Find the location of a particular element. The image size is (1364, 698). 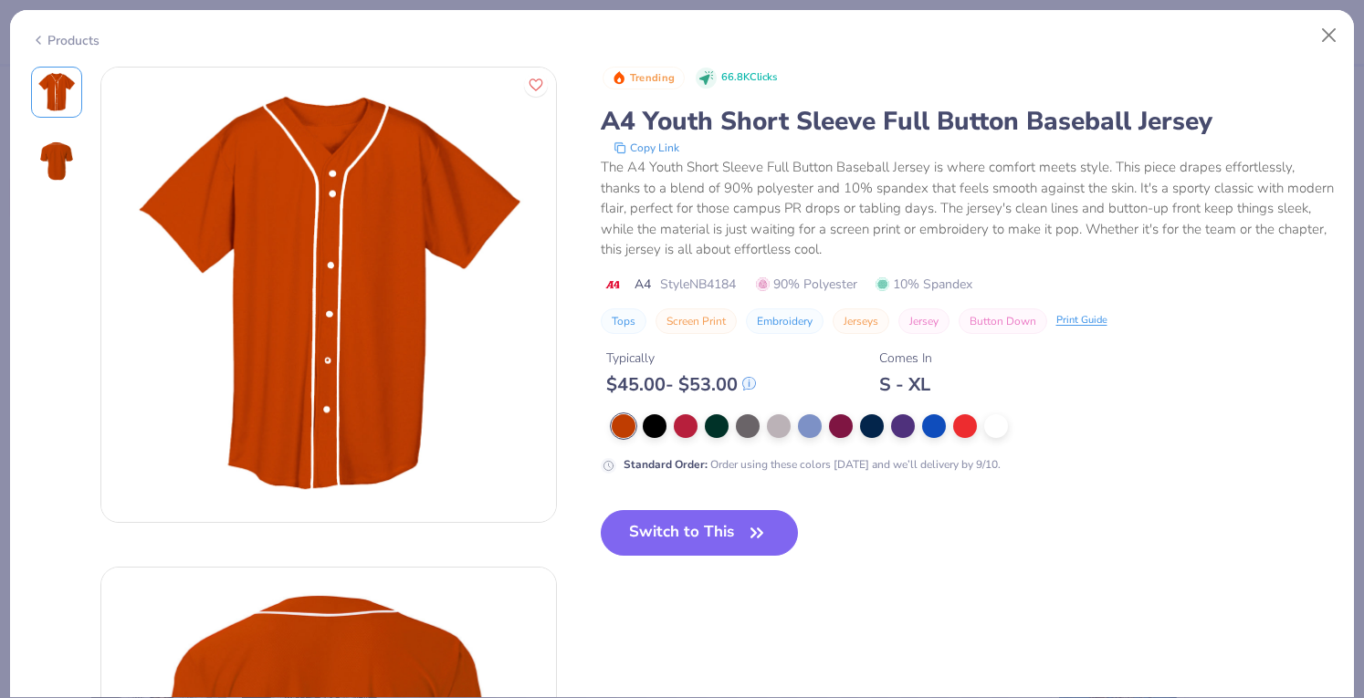

div: S - XL is located at coordinates (905, 384).